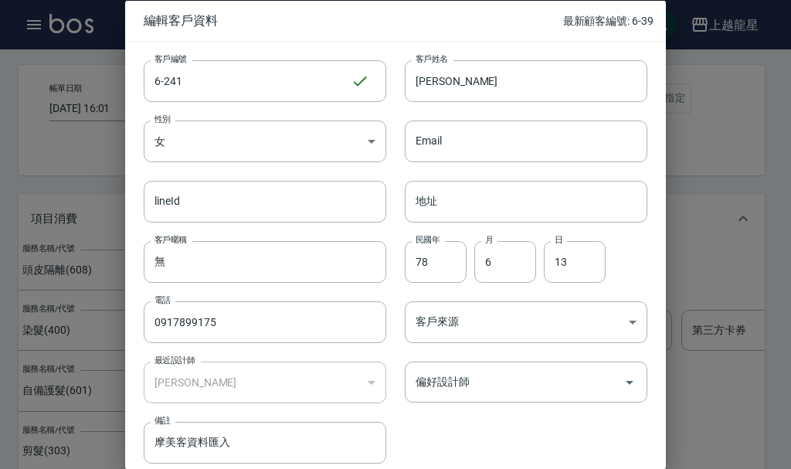  What do you see at coordinates (171, 239) in the screenshot?
I see `label: 客戶暱稱` at bounding box center [171, 239].